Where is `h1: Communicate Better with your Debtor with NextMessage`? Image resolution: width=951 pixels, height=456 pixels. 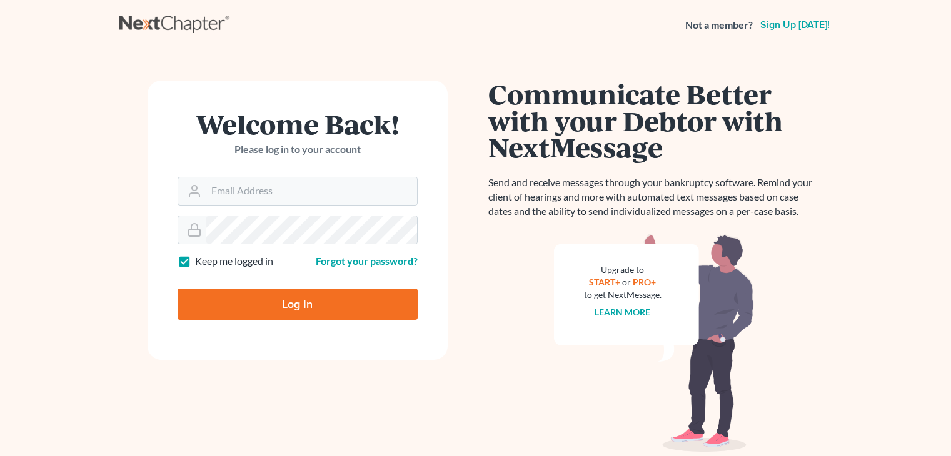 h1: Communicate Better with your Debtor with NextMessage is located at coordinates (654, 121).